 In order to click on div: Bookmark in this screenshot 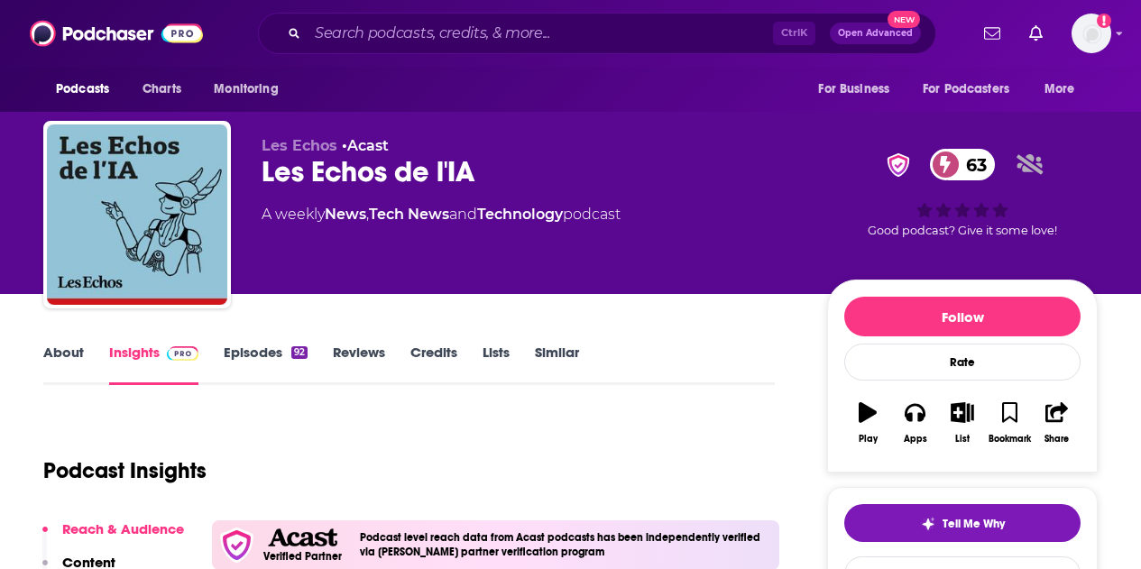, I will do `click(1009, 439)`.